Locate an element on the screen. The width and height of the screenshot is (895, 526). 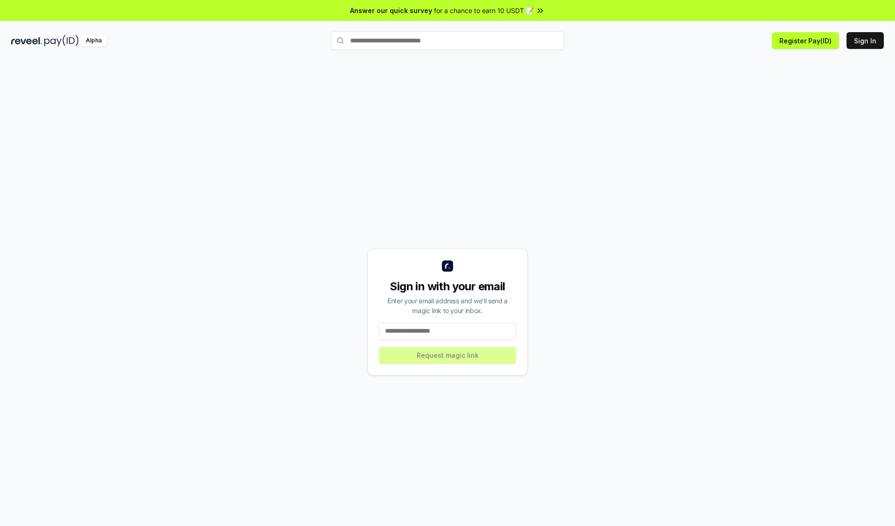
span: for a chance to earn 10 USDT 📝 is located at coordinates (484, 10).